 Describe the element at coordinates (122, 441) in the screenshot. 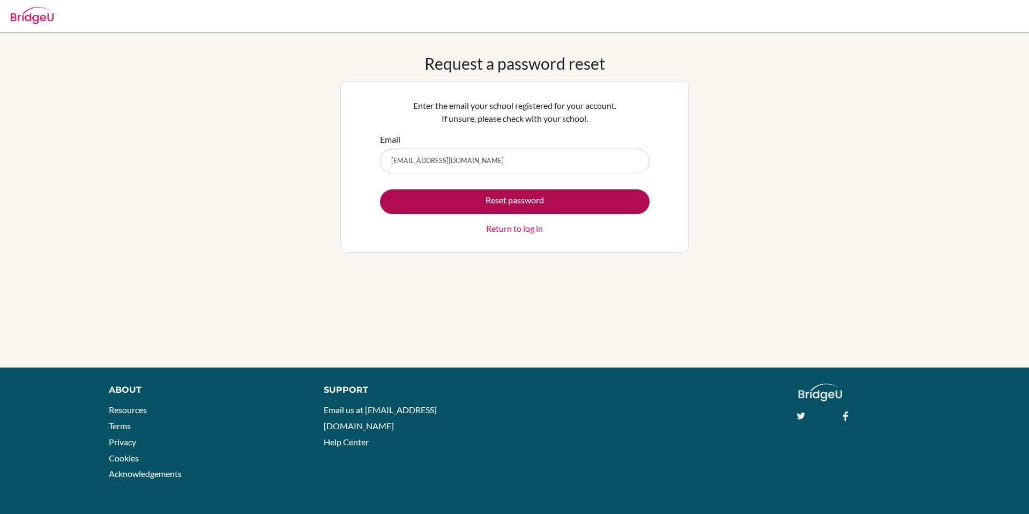

I see `a: Privacy` at that location.